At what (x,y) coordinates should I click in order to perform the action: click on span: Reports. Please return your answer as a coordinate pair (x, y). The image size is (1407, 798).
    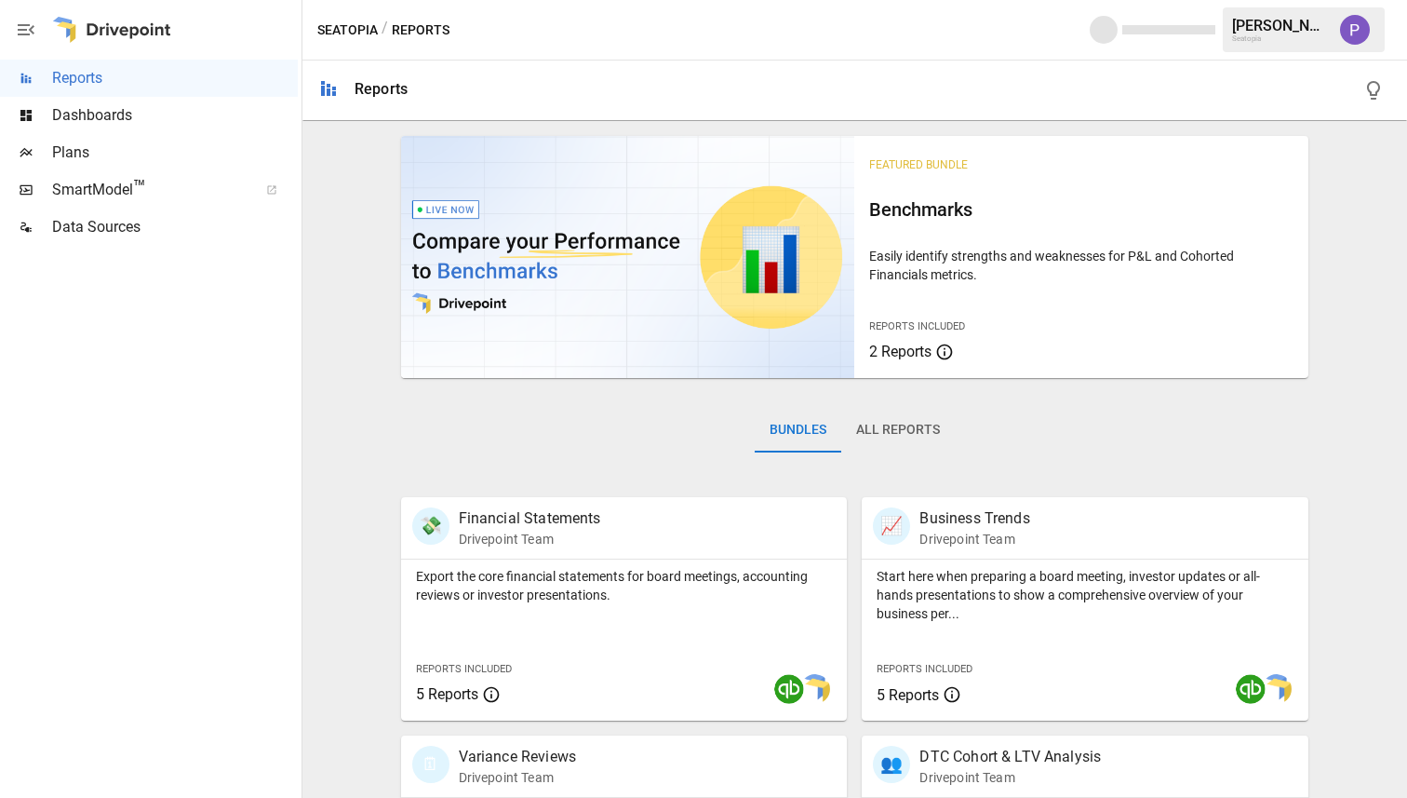
    Looking at the image, I should click on (175, 78).